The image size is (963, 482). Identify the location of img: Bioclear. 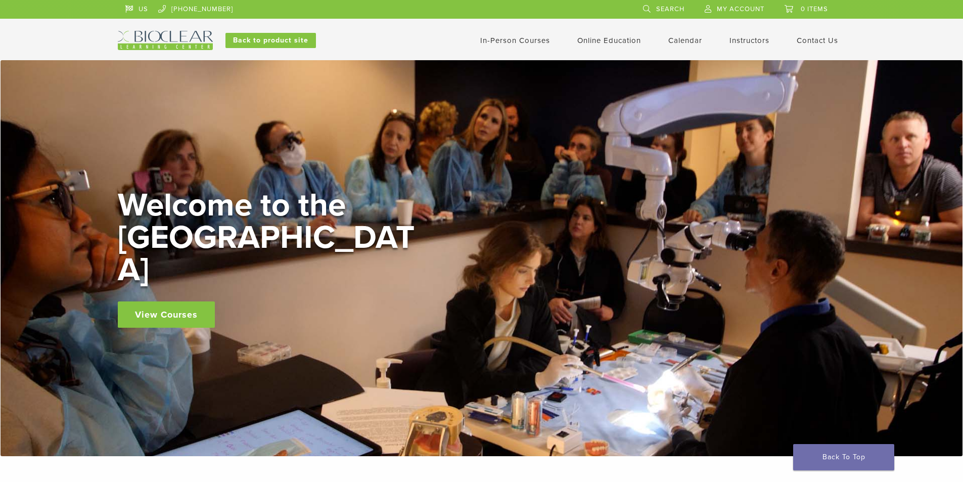
(165, 40).